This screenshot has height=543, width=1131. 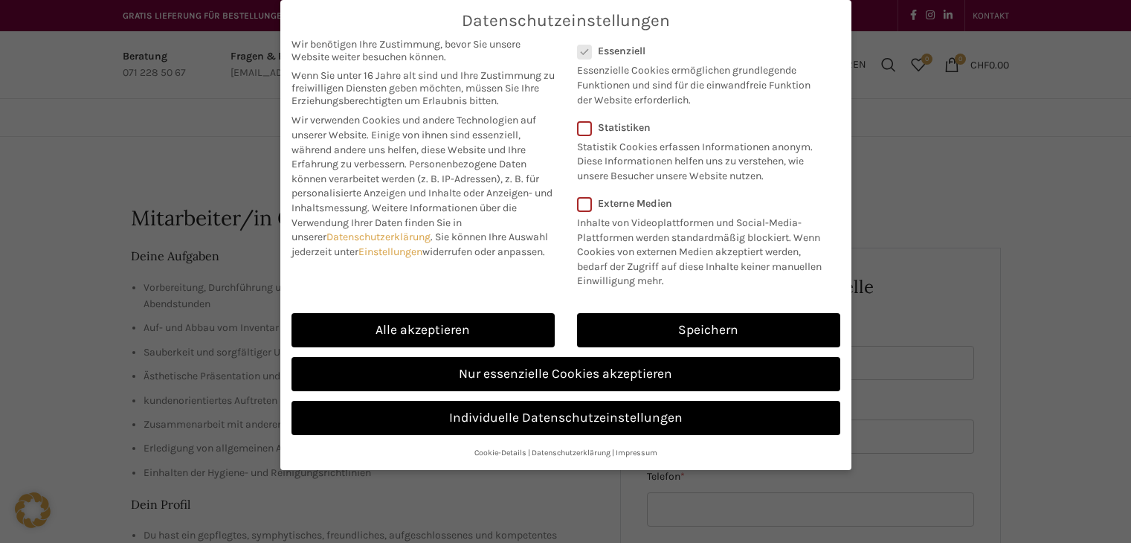 What do you see at coordinates (423, 330) in the screenshot?
I see `a: Alle akzeptieren` at bounding box center [423, 330].